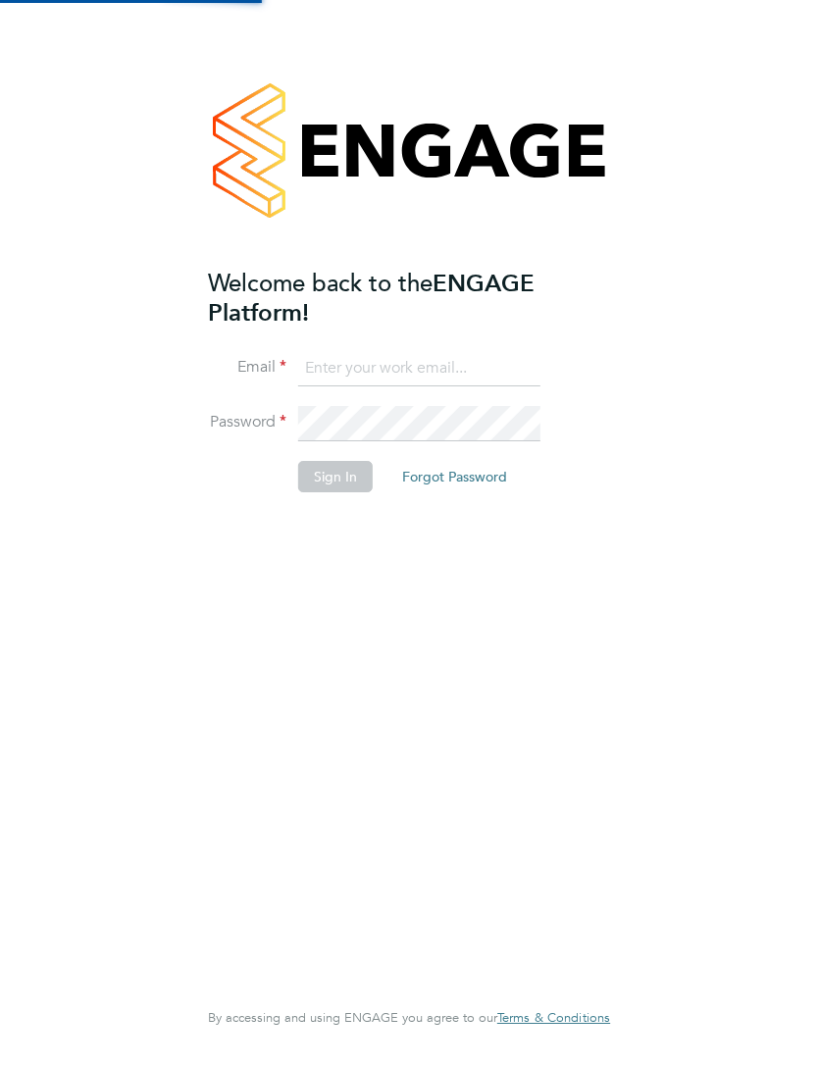  I want to click on button: Sign In, so click(335, 476).